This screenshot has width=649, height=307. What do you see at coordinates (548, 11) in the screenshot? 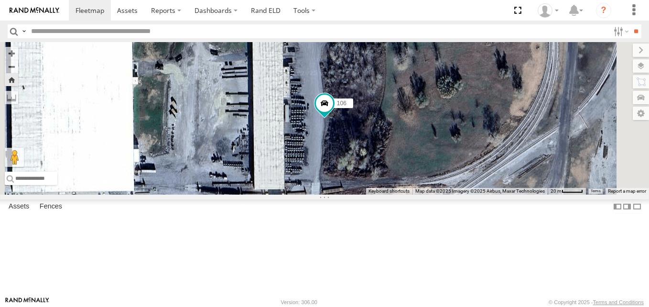
I see `div: Craig King` at bounding box center [548, 11].